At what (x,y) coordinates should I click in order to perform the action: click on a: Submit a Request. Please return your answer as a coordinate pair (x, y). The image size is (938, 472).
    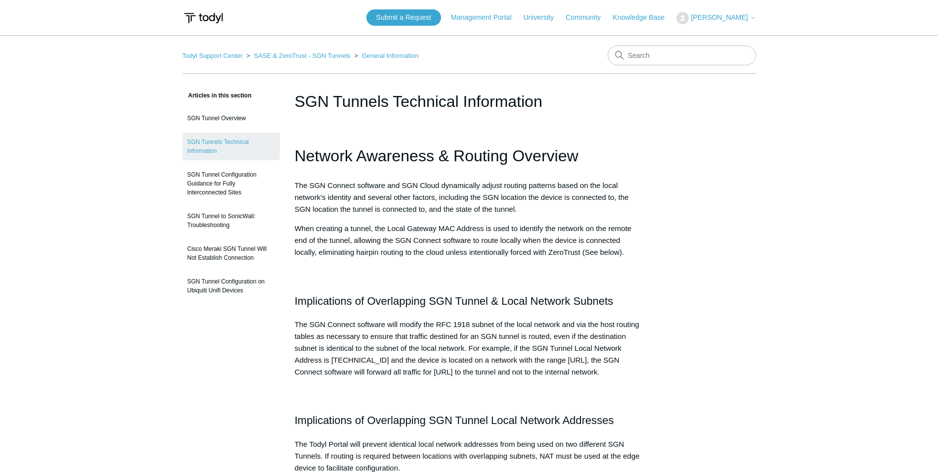
    Looking at the image, I should click on (404, 17).